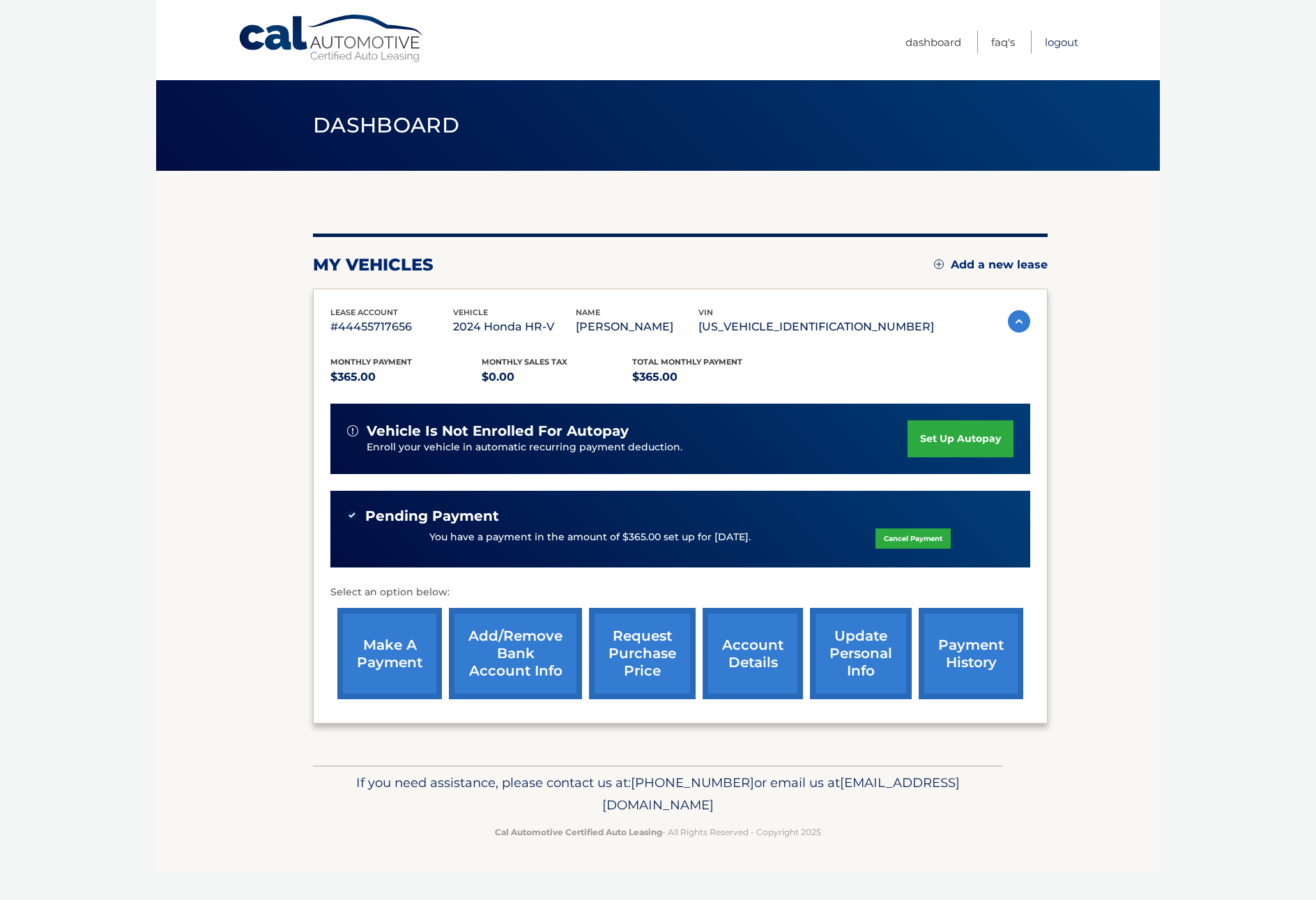 This screenshot has height=900, width=1316. I want to click on a: Dashboard, so click(933, 42).